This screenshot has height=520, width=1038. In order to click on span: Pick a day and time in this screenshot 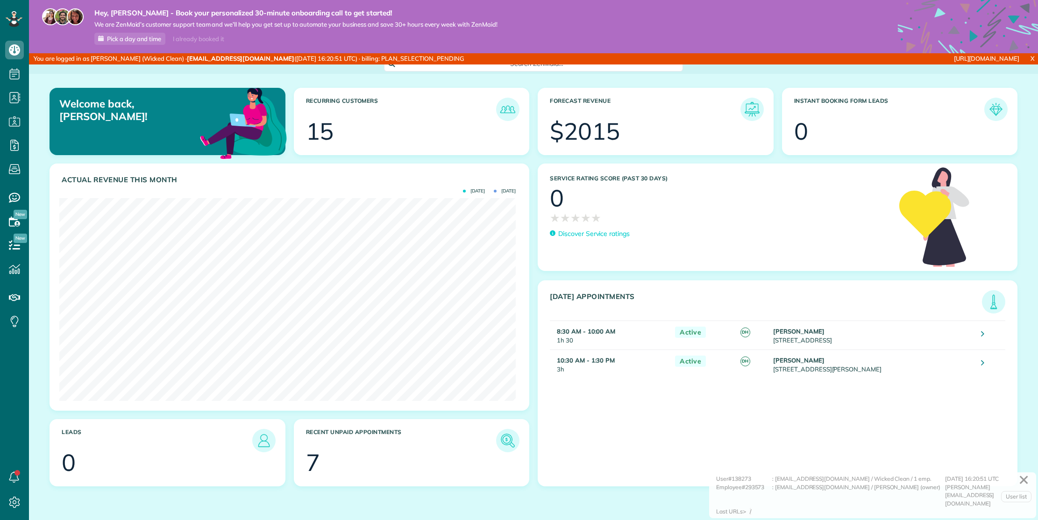, I will do `click(134, 39)`.